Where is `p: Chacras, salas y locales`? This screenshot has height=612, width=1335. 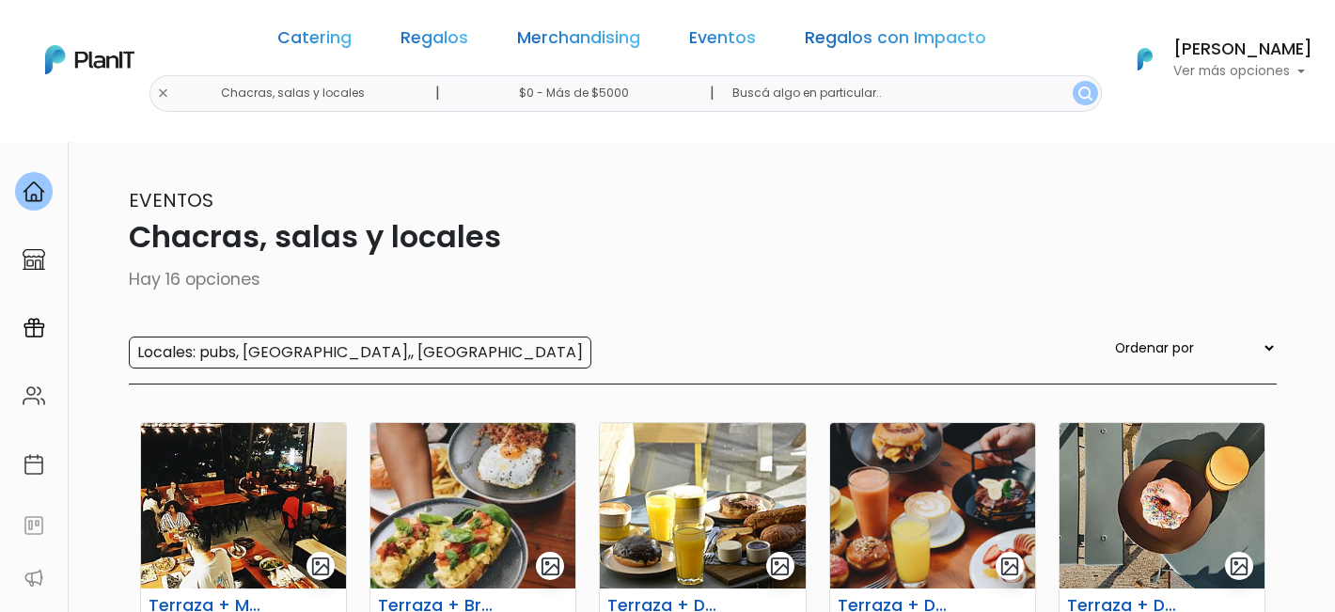 p: Chacras, salas y locales is located at coordinates (667, 237).